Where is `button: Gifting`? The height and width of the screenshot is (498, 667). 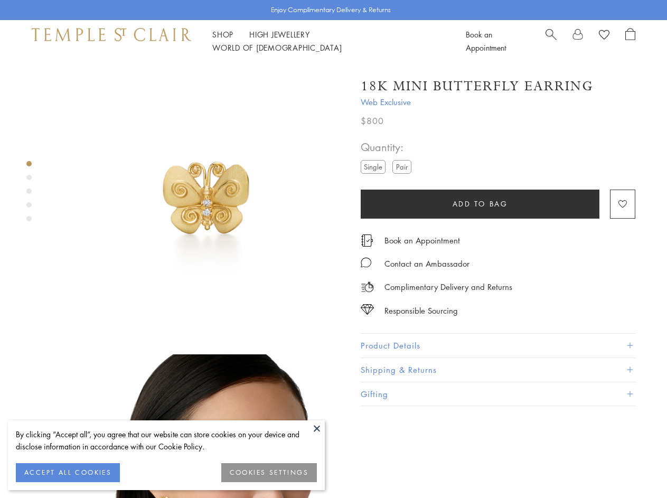 button: Gifting is located at coordinates (498, 394).